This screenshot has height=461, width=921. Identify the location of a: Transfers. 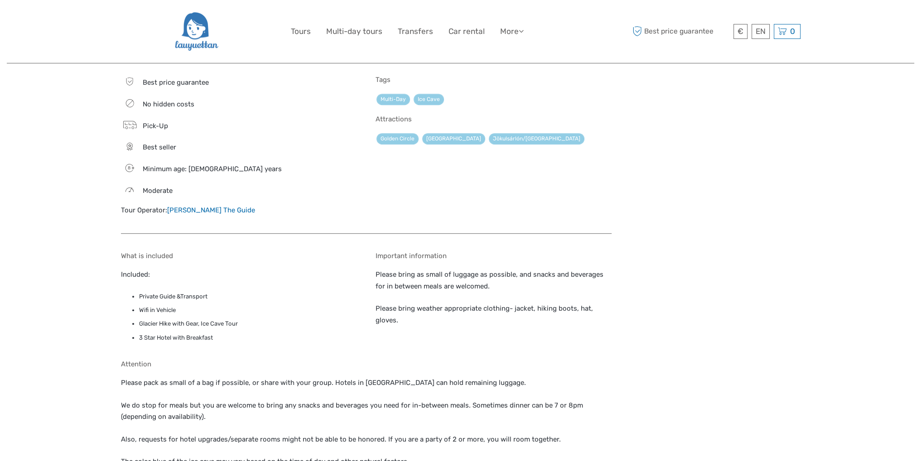
(415, 31).